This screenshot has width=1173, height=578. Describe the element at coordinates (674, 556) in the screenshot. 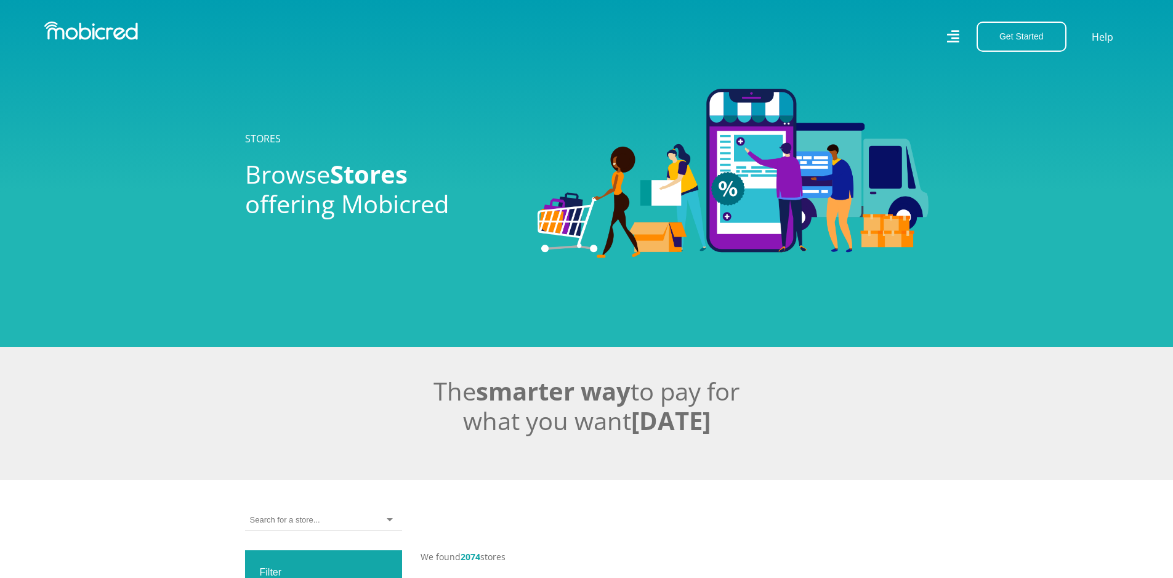

I see `p: We found stores` at that location.